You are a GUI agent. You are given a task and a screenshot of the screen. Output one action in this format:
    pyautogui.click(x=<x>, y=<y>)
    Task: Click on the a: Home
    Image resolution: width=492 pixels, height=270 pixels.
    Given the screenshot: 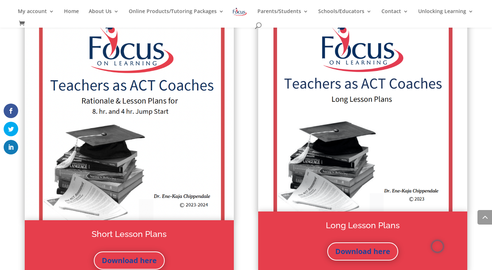 What is the action you would take?
    pyautogui.click(x=71, y=15)
    